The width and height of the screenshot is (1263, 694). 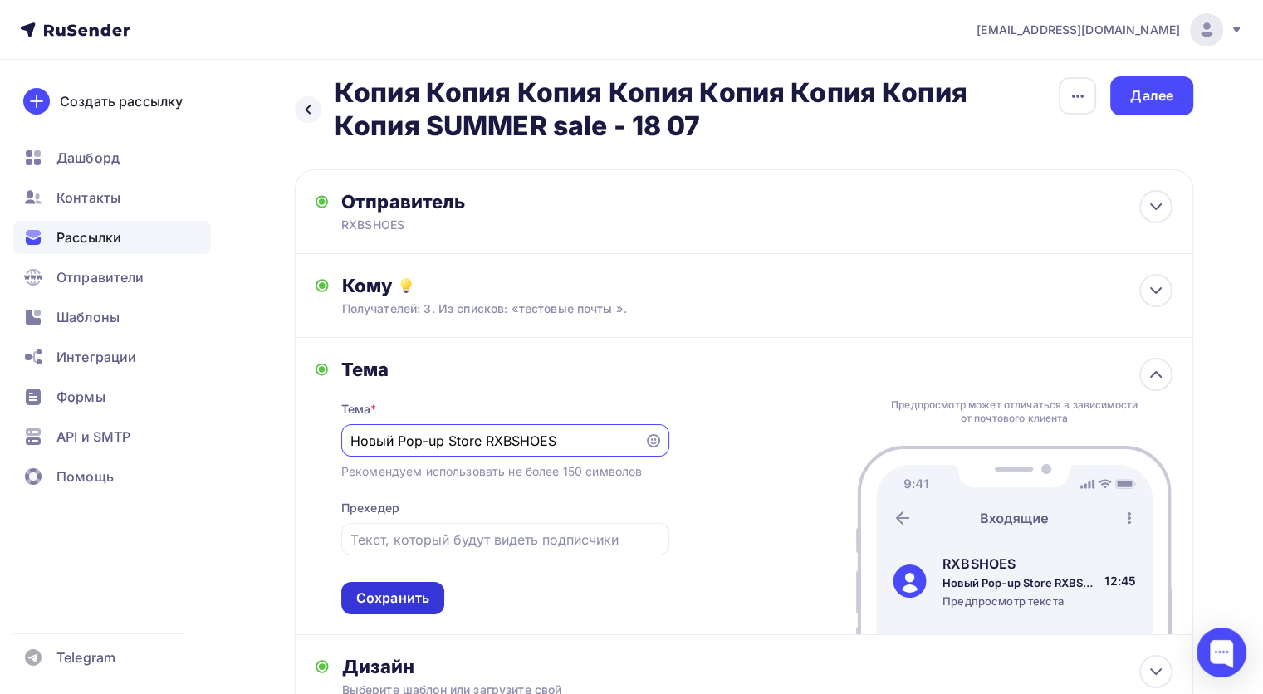 I want to click on div: Новый Pop-up Store RXBSHOES, so click(x=1021, y=583).